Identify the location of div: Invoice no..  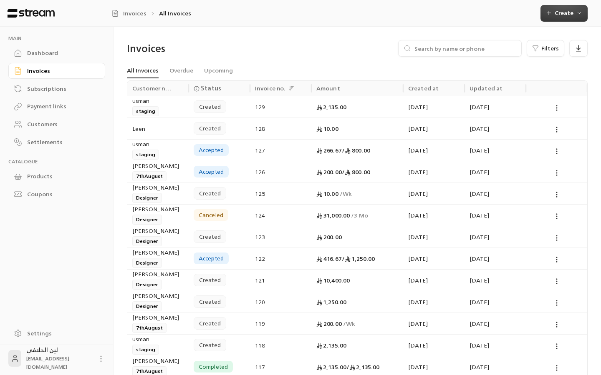
(270, 88).